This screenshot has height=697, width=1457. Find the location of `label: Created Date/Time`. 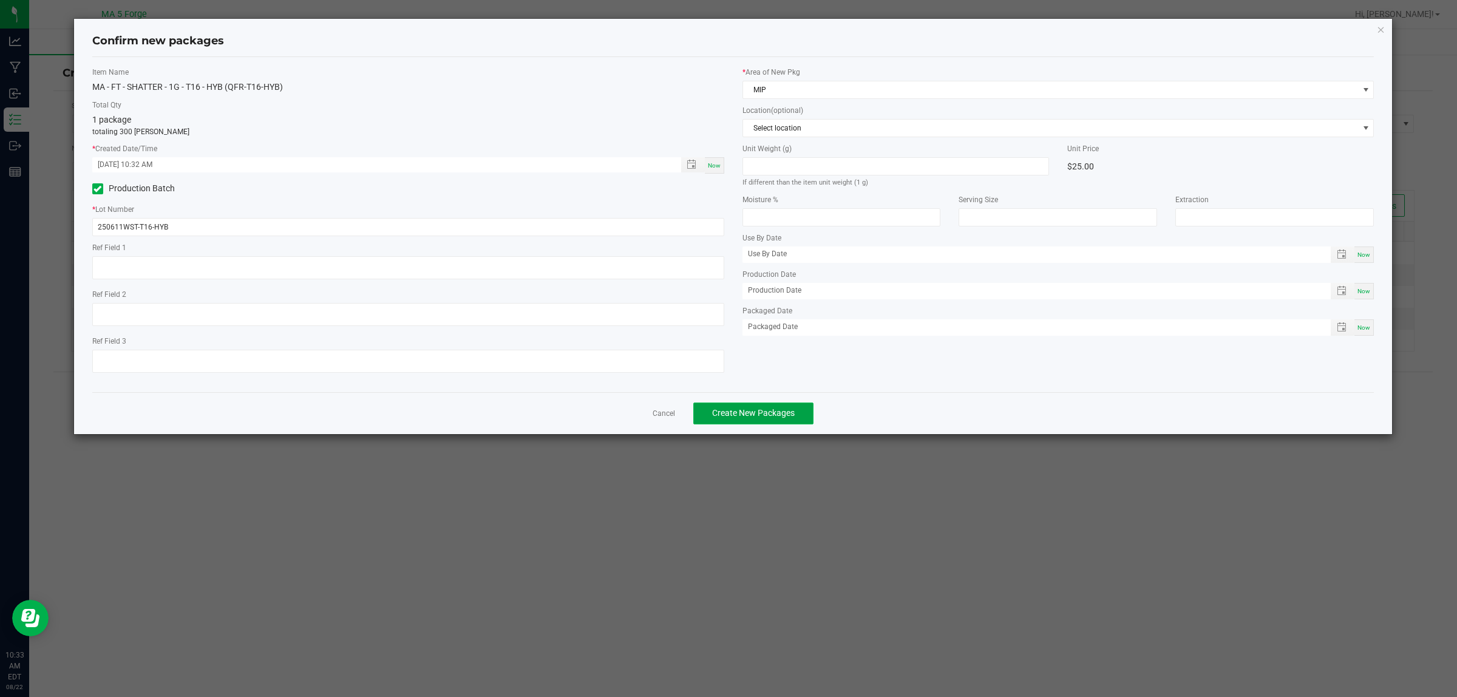

label: Created Date/Time is located at coordinates (408, 149).